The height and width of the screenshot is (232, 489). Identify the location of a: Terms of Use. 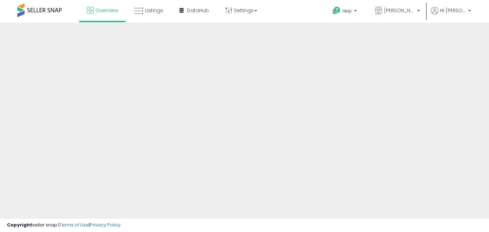
(74, 225).